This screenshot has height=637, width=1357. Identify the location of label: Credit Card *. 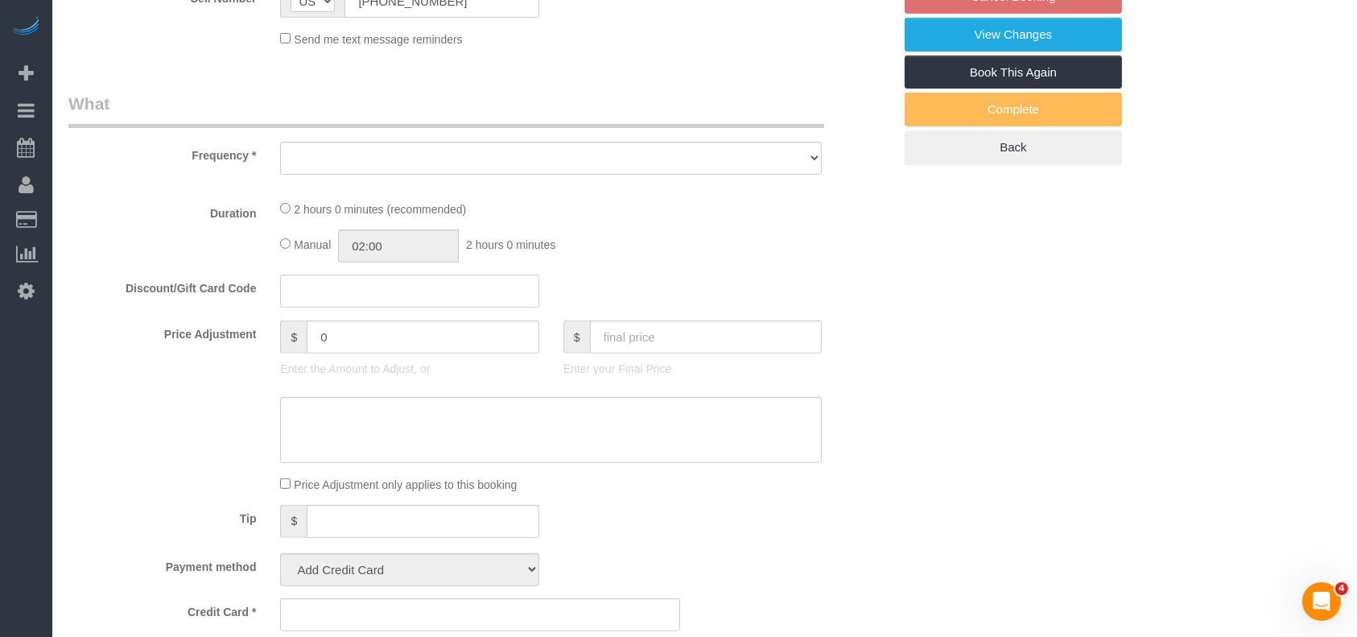
(162, 609).